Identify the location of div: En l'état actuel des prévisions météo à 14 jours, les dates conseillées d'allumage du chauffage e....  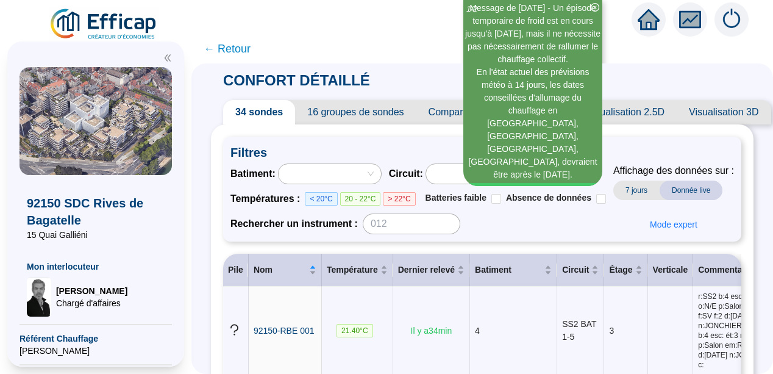
(533, 123).